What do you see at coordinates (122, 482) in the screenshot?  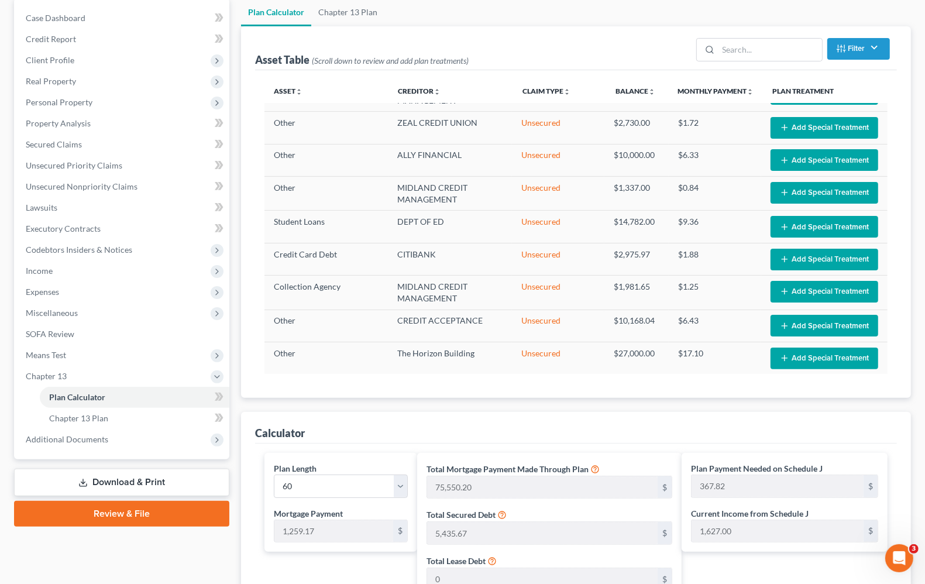 I see `a: Download & Print` at bounding box center [122, 482].